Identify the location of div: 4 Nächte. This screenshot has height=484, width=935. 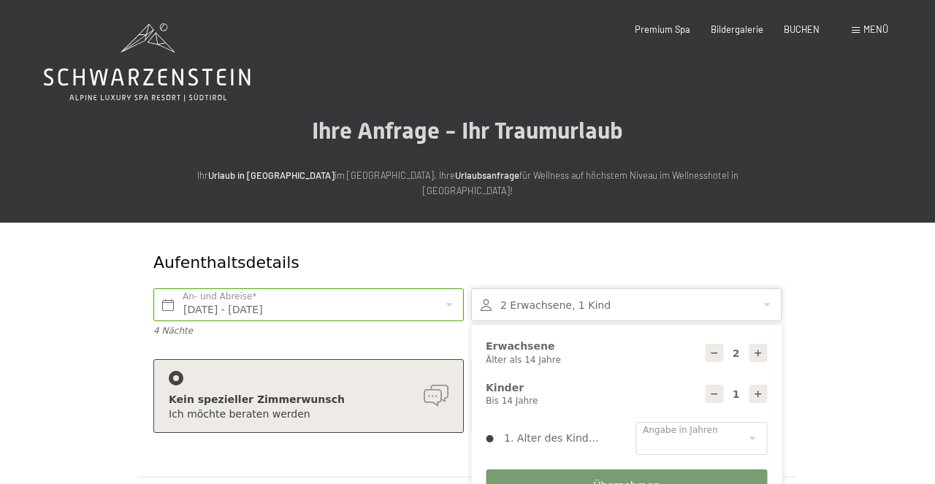
(308, 331).